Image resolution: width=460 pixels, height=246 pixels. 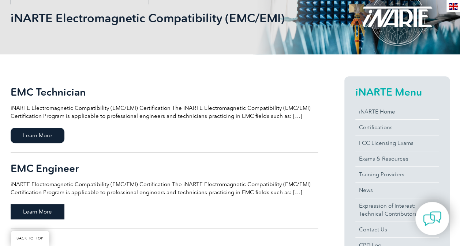 I want to click on a: Contact Us, so click(x=397, y=230).